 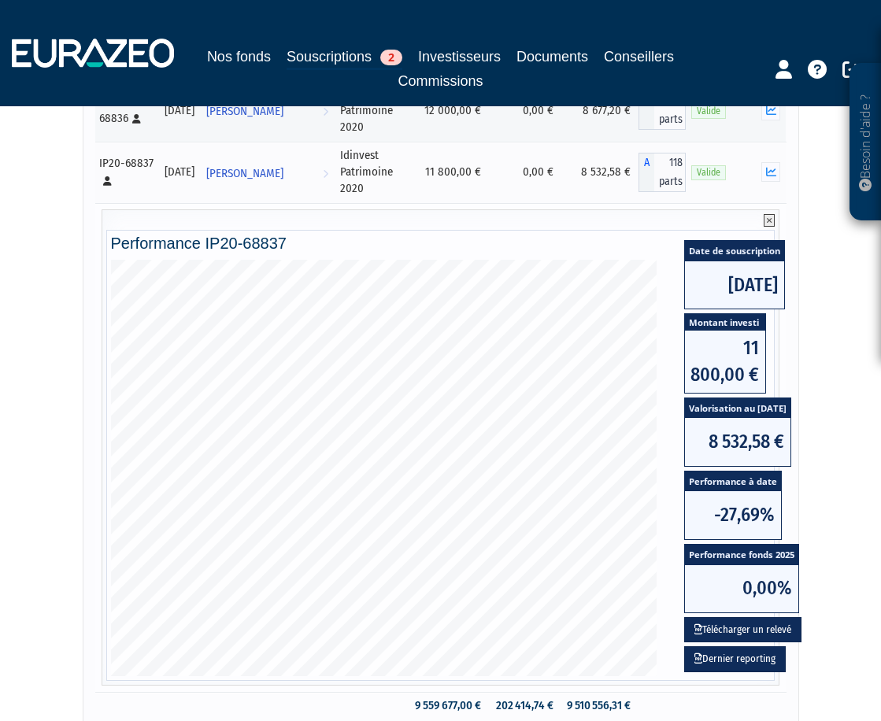 What do you see at coordinates (239, 57) in the screenshot?
I see `a: Nos fonds` at bounding box center [239, 57].